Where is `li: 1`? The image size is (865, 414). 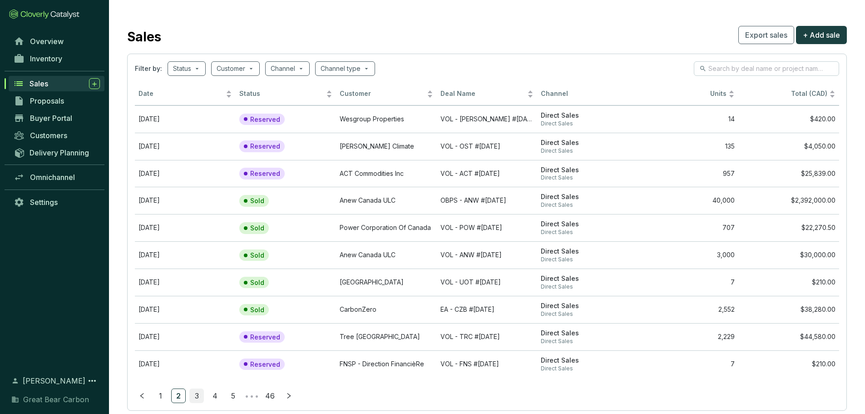
li: 1 is located at coordinates (160, 396).